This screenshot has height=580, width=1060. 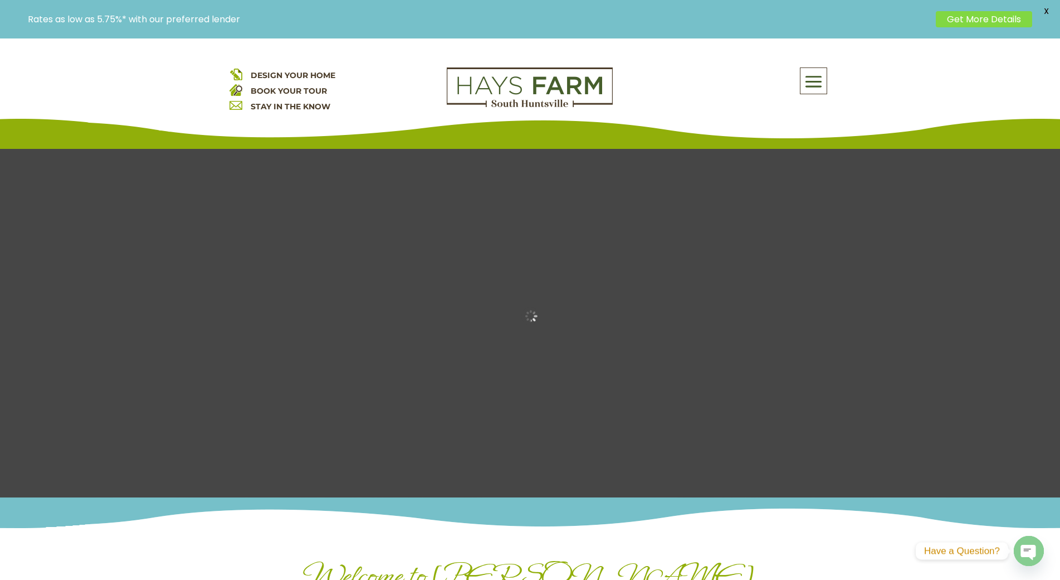 I want to click on a: Get More Details, so click(x=984, y=19).